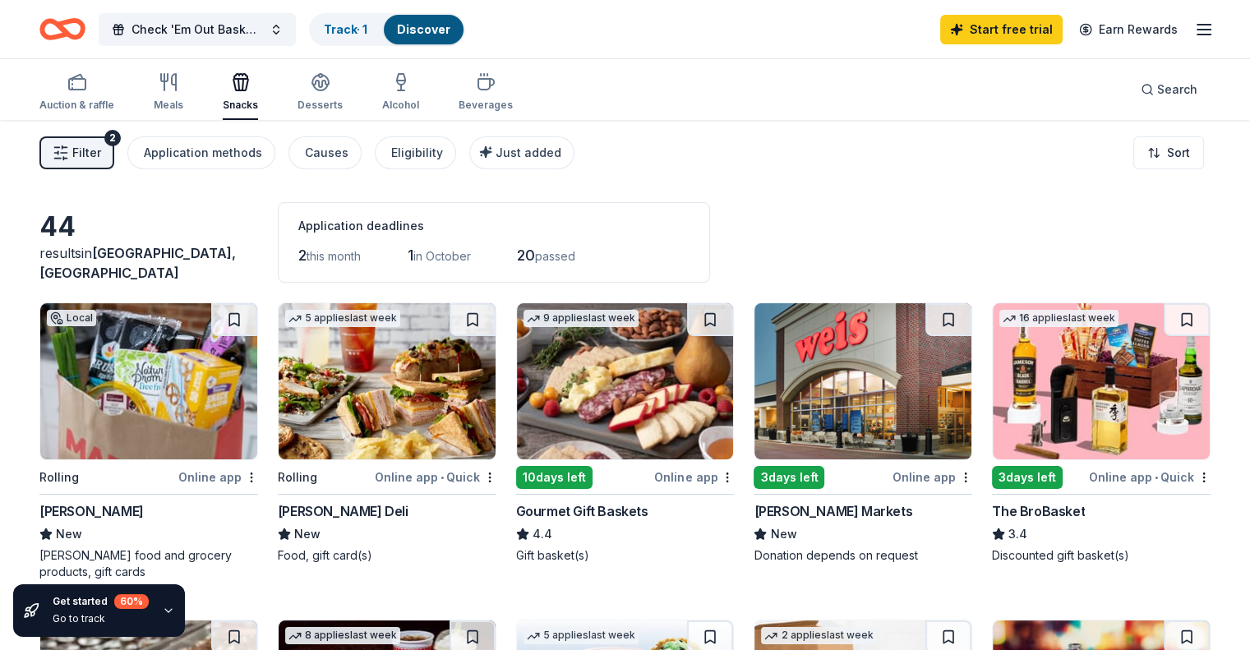  I want to click on div: Alcohol, so click(400, 105).